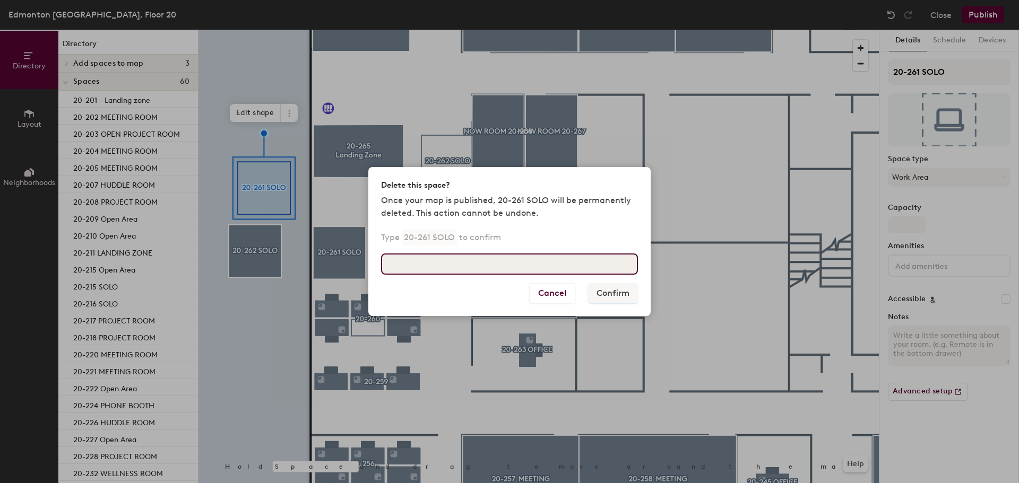 The width and height of the screenshot is (1019, 483). Describe the element at coordinates (613, 293) in the screenshot. I see `button: Confirm` at that location.